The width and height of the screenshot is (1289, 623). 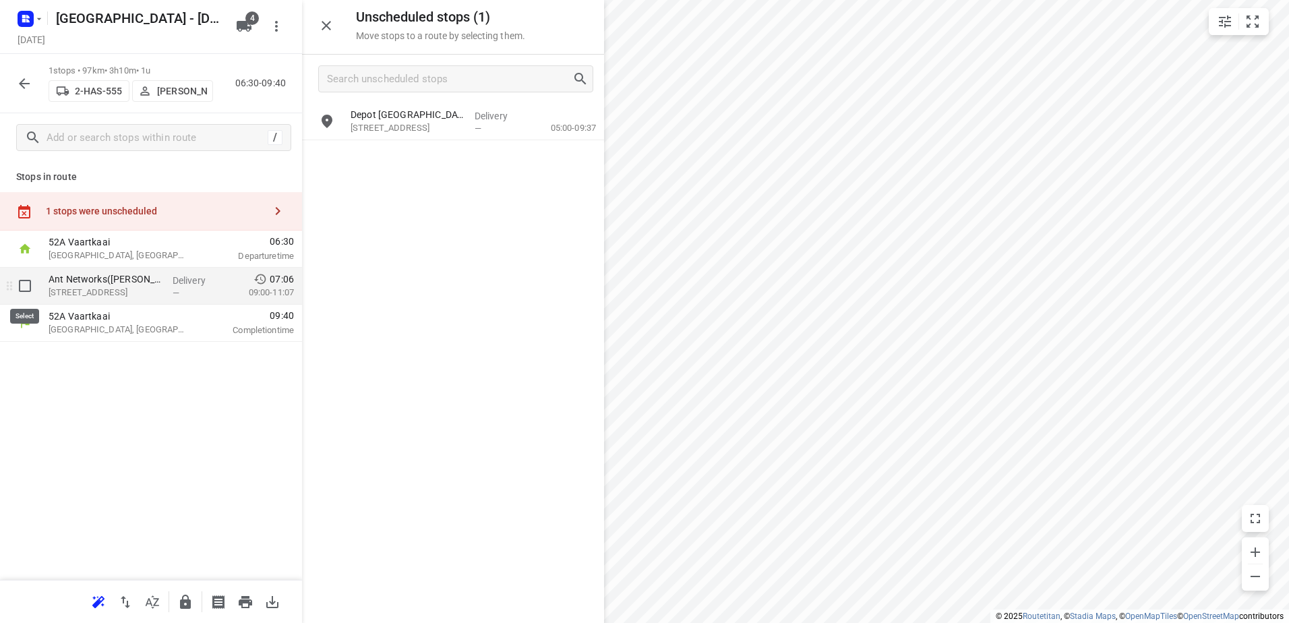 I want to click on button: 2-HAS-555, so click(x=89, y=91).